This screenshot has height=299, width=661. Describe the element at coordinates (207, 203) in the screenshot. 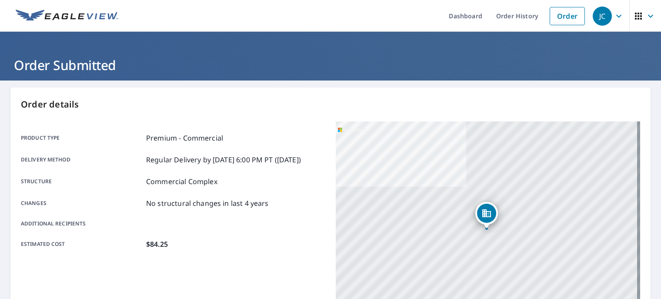

I see `p: No structural changes in last 4 years` at that location.